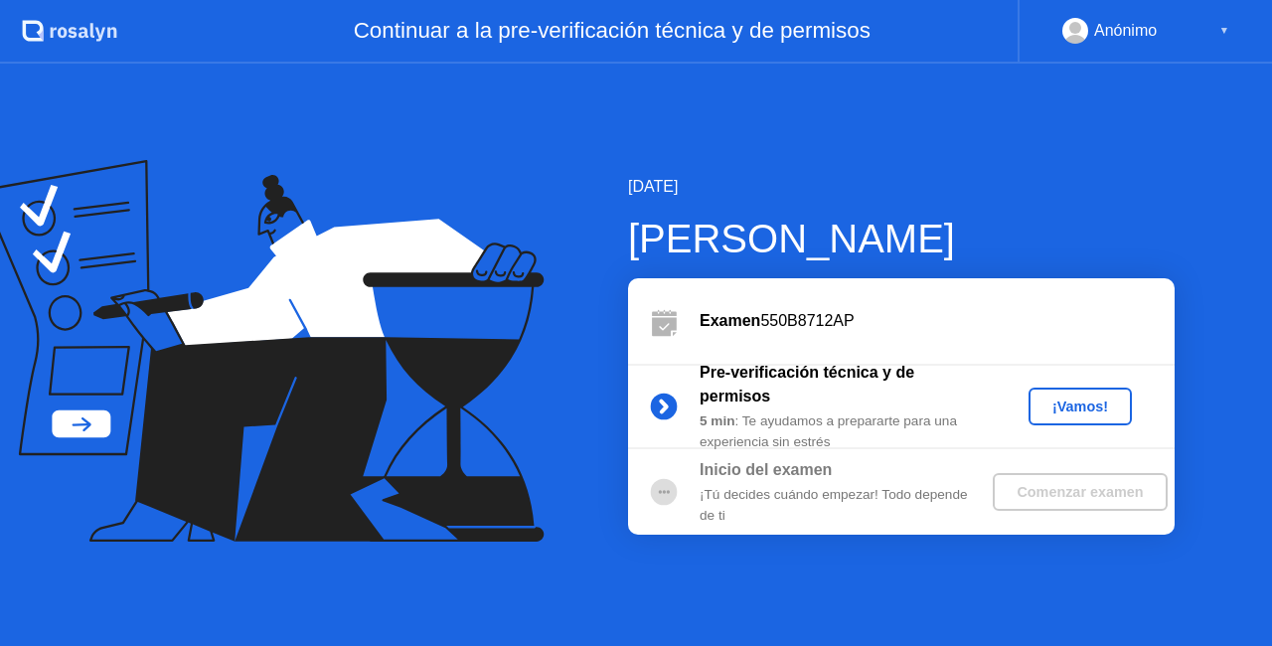 The image size is (1272, 646). What do you see at coordinates (729, 320) in the screenshot?
I see `b: Examen` at bounding box center [729, 320].